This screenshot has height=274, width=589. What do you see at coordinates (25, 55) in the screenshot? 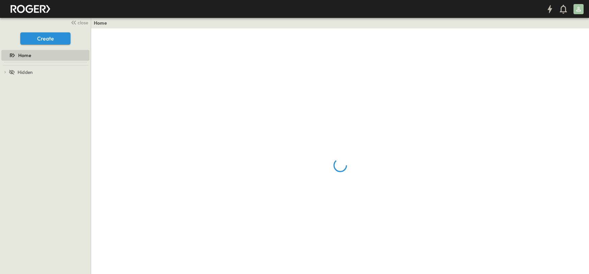
I see `span: Home` at bounding box center [25, 55].